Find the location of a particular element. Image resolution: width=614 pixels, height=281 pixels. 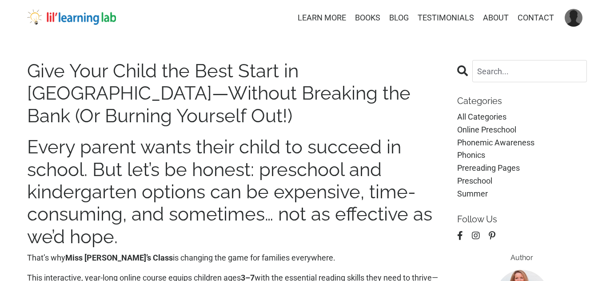

p: Categories is located at coordinates (522, 101).